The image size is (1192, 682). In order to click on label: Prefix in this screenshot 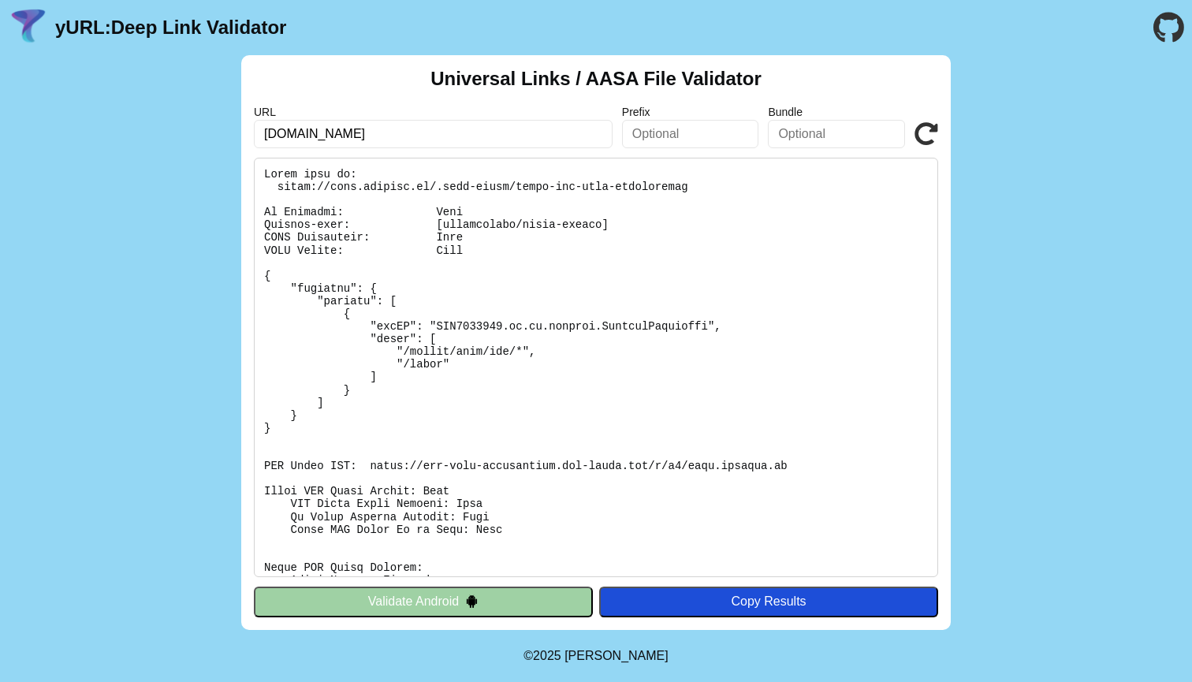, I will do `click(691, 112)`.